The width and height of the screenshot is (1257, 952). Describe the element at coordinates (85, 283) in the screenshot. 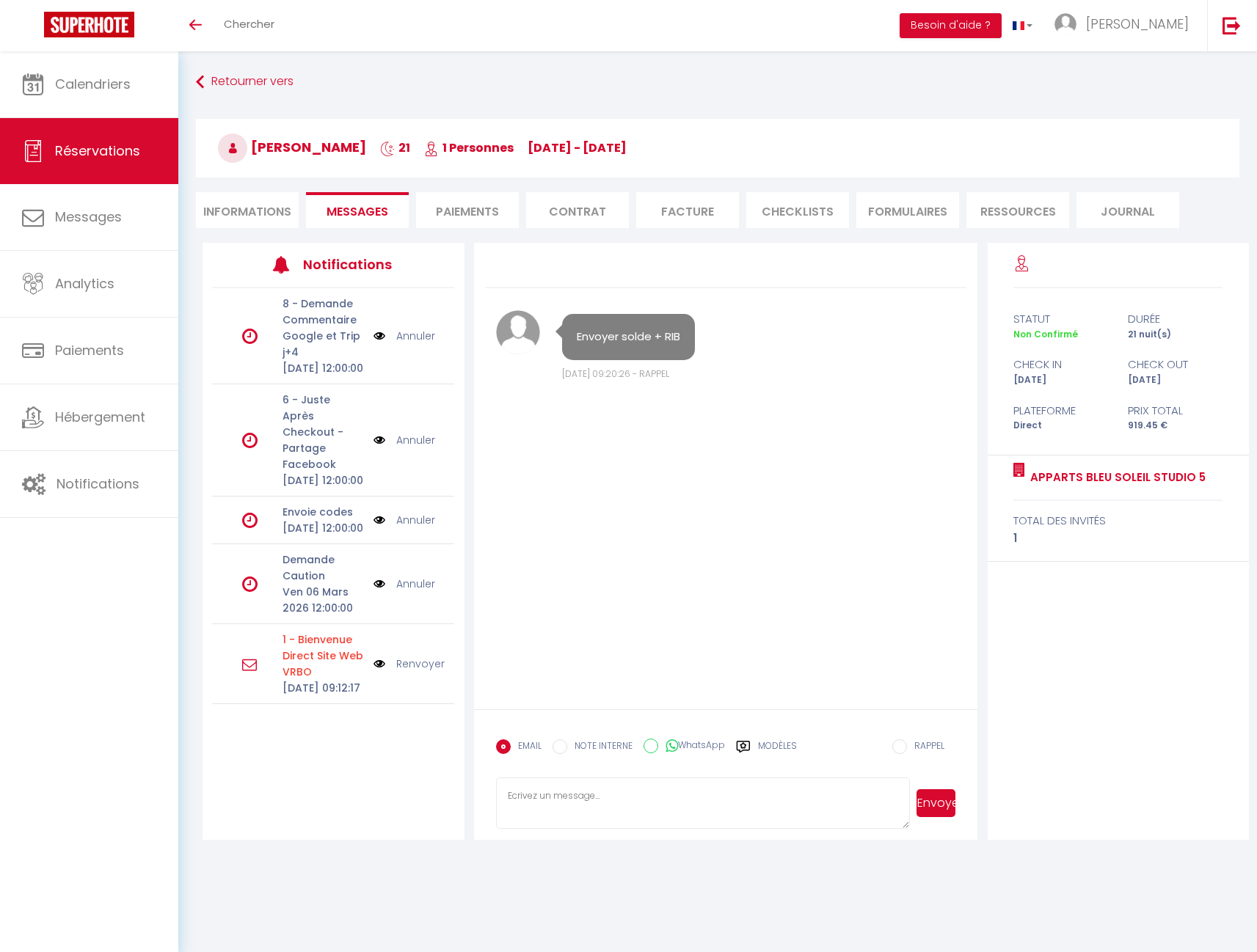

I see `span: Analytics` at that location.